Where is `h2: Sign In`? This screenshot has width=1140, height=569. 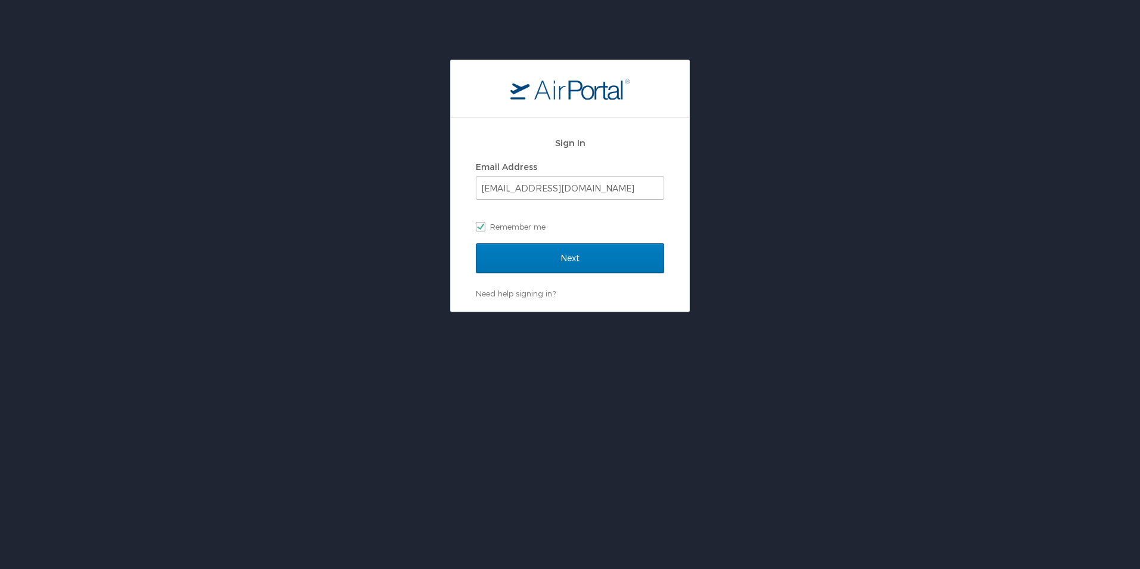 h2: Sign In is located at coordinates (570, 143).